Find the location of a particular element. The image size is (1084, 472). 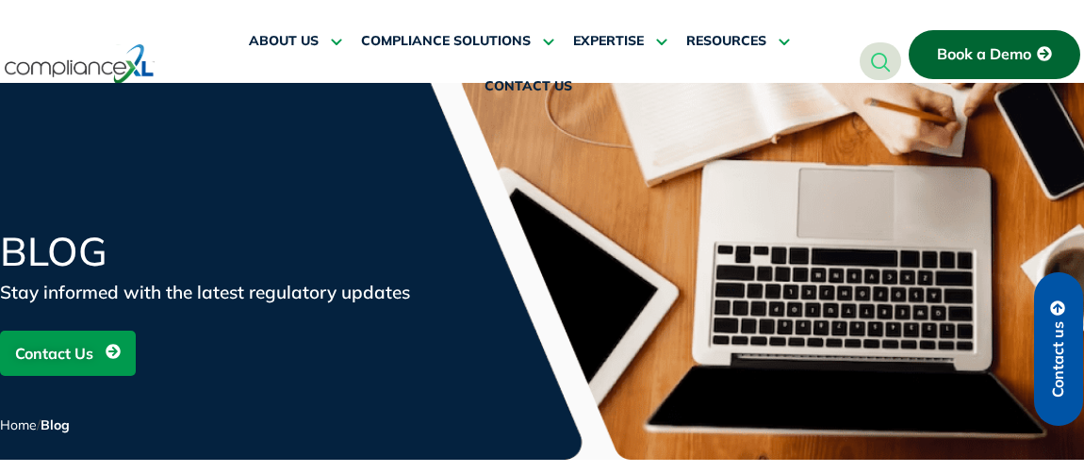

a: RESOURCES is located at coordinates (738, 41).